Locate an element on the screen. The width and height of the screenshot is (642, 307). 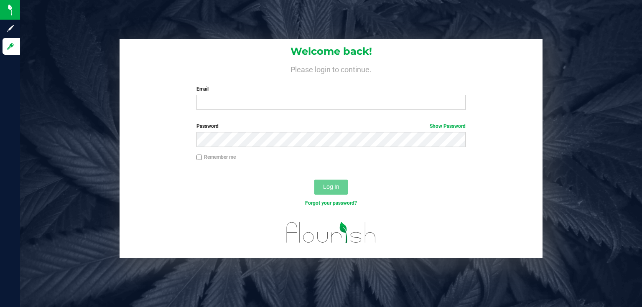
img: flourish_logo.svg is located at coordinates (331, 232).